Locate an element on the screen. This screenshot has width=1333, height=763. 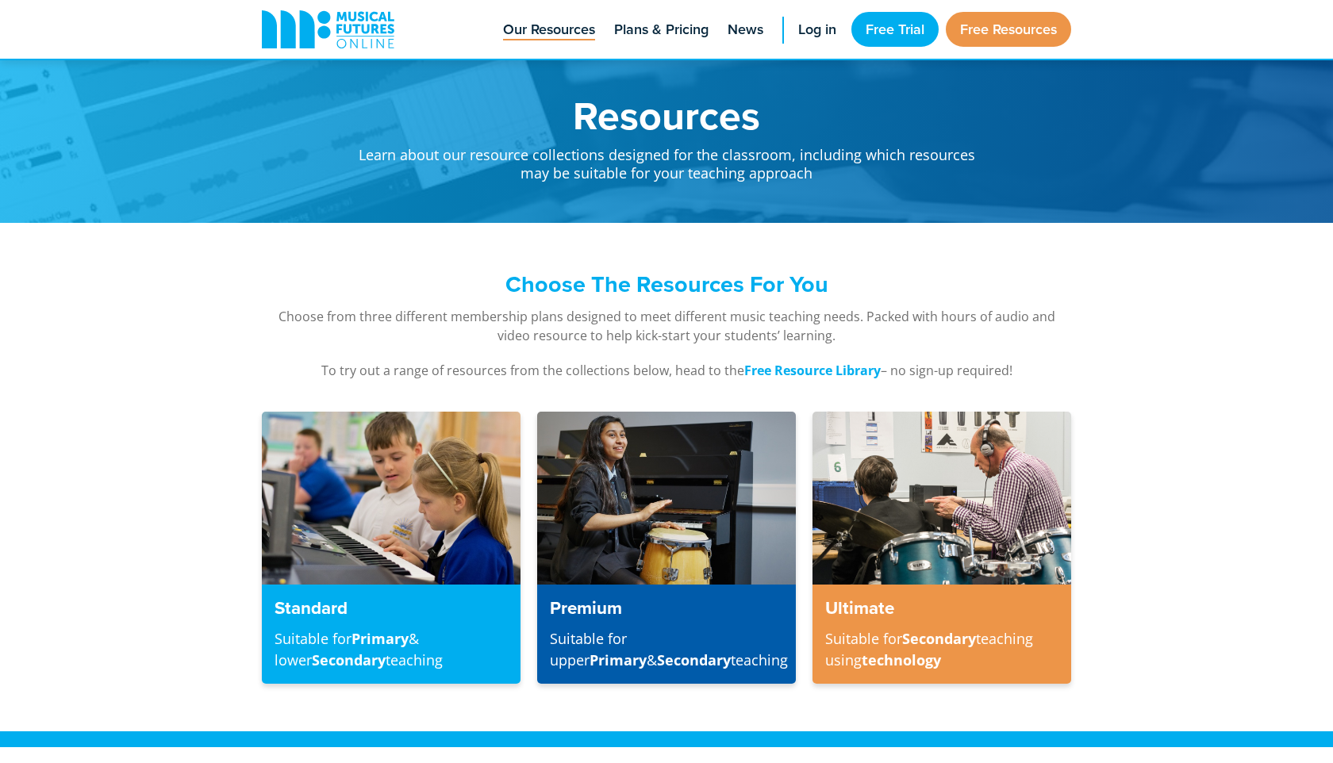
p: Suitable for teaching using is located at coordinates (942, 650).